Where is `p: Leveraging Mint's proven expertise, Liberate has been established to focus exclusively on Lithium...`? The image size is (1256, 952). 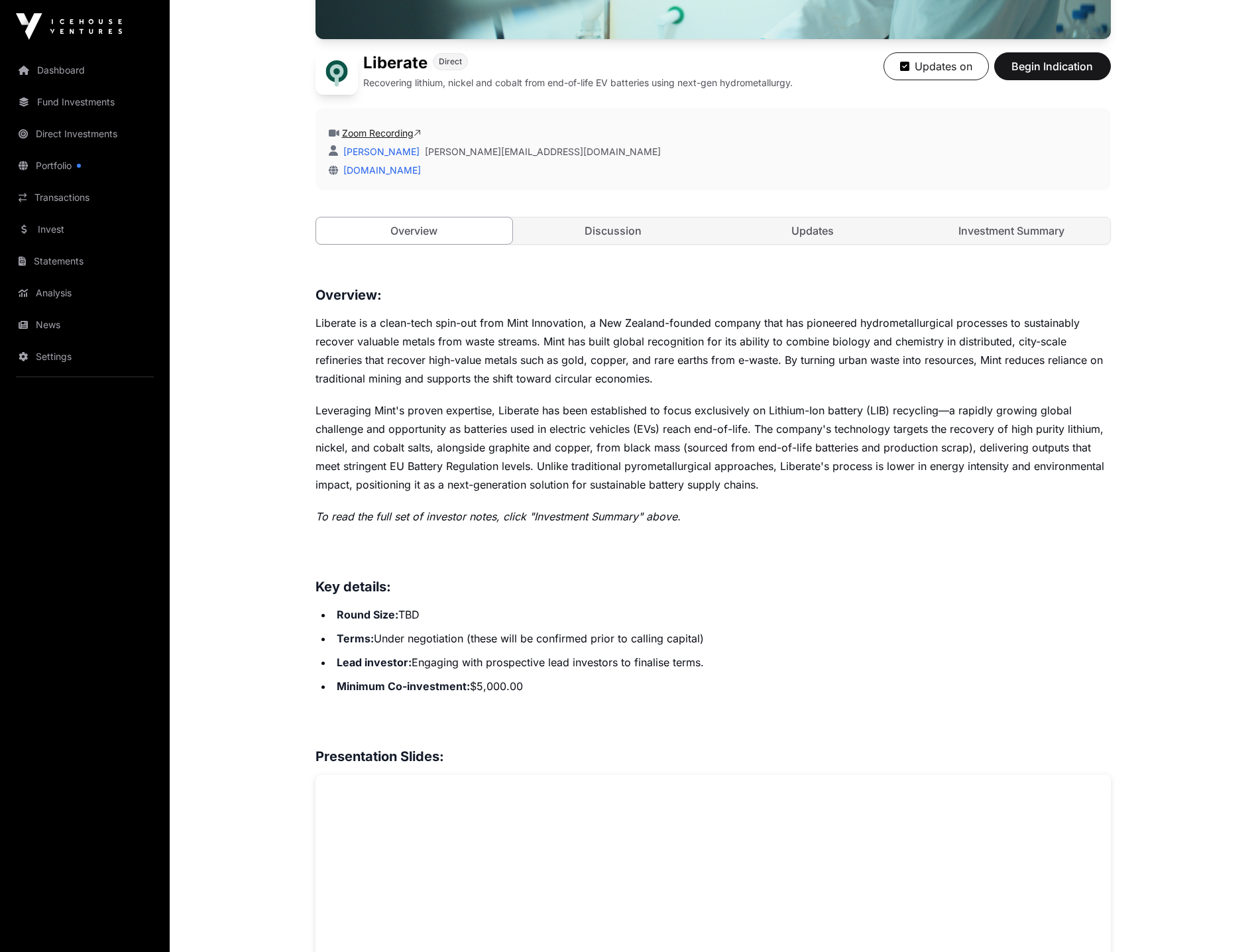
p: Leveraging Mint's proven expertise, Liberate has been established to focus exclusively on Lithium... is located at coordinates (714, 447).